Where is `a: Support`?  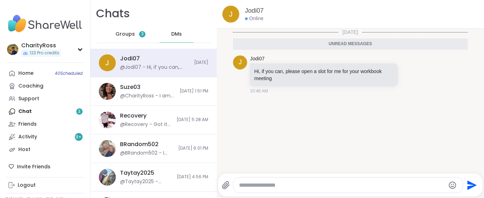 a: Support is located at coordinates (45, 99).